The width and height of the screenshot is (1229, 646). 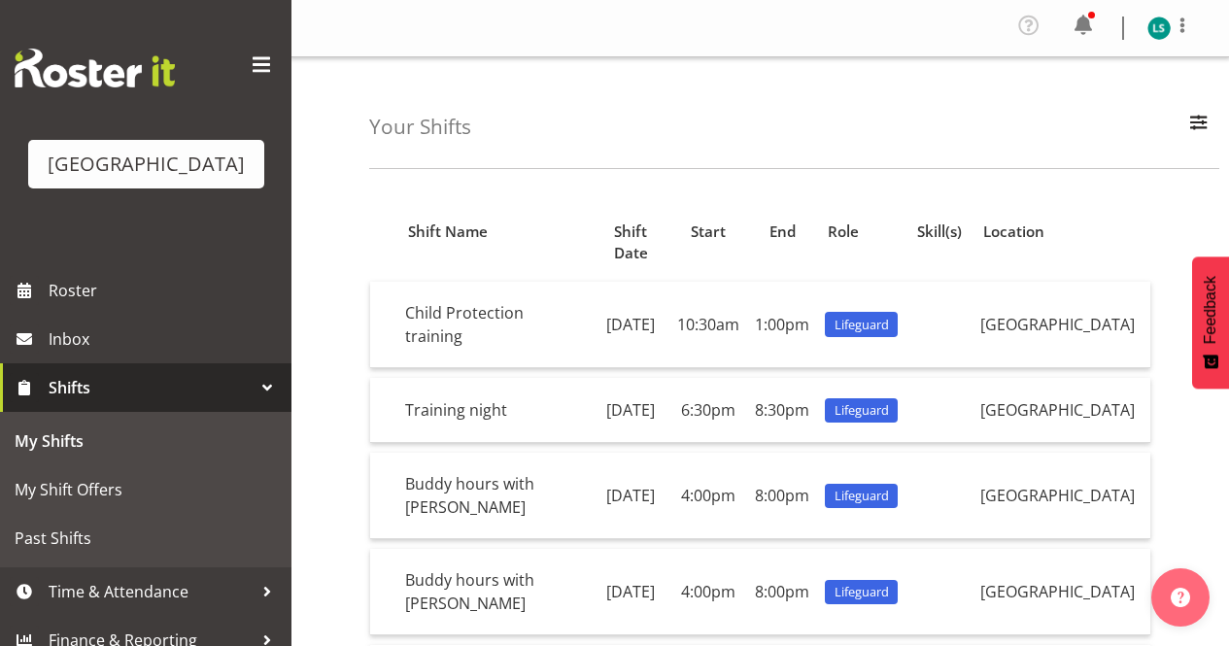 What do you see at coordinates (1210, 322) in the screenshot?
I see `button: Feedback - Show survey` at bounding box center [1210, 322].